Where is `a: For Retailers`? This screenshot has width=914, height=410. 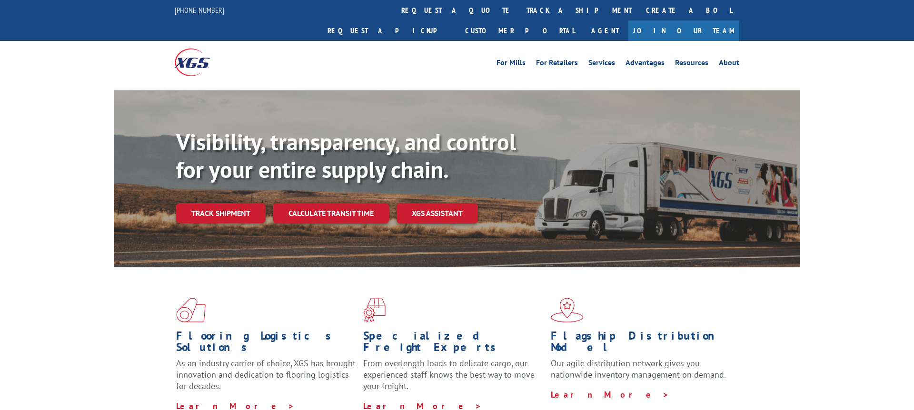
a: For Retailers is located at coordinates (557, 64).